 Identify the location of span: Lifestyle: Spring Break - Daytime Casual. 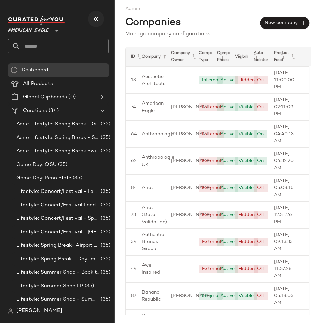
(58, 259).